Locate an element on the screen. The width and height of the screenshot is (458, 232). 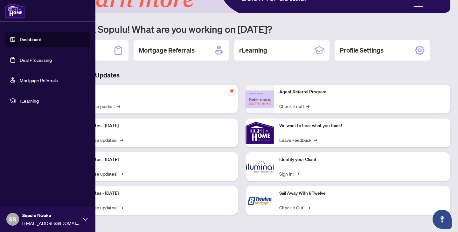
a: Dashboard is located at coordinates (31, 39).